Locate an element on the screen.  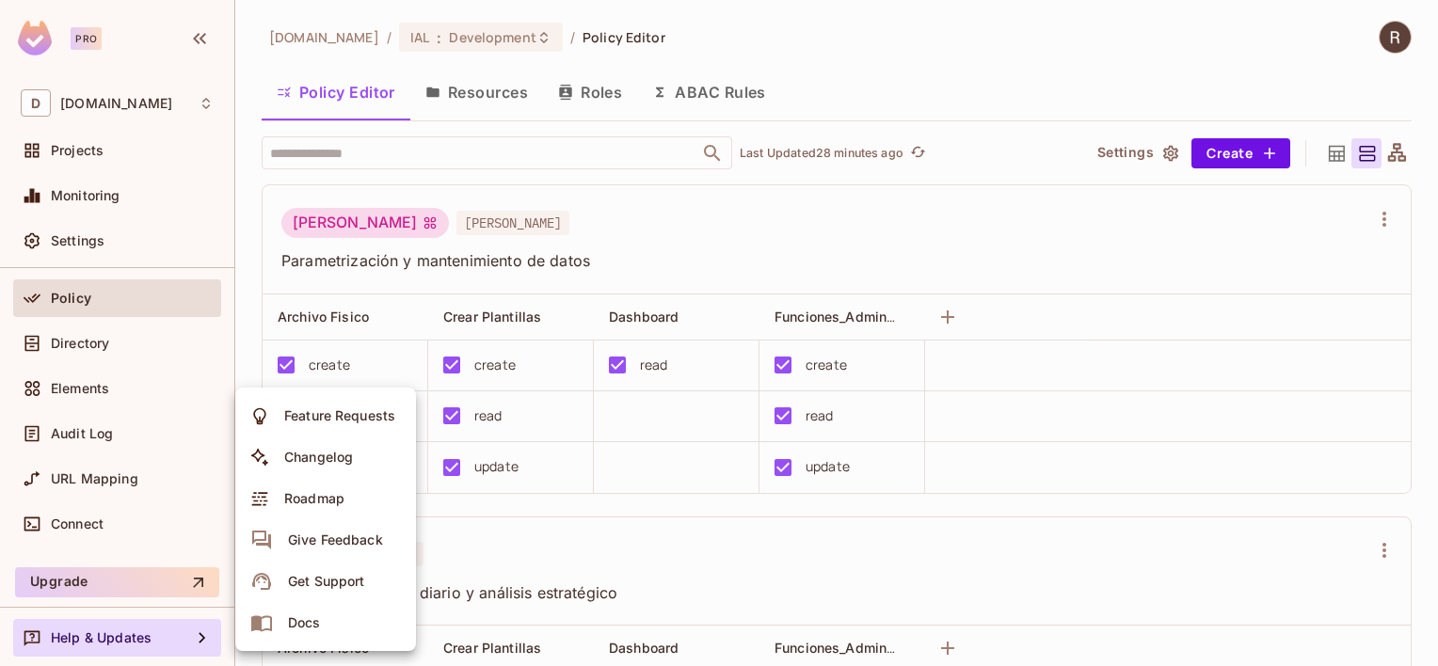
div: Roadmap is located at coordinates (314, 499).